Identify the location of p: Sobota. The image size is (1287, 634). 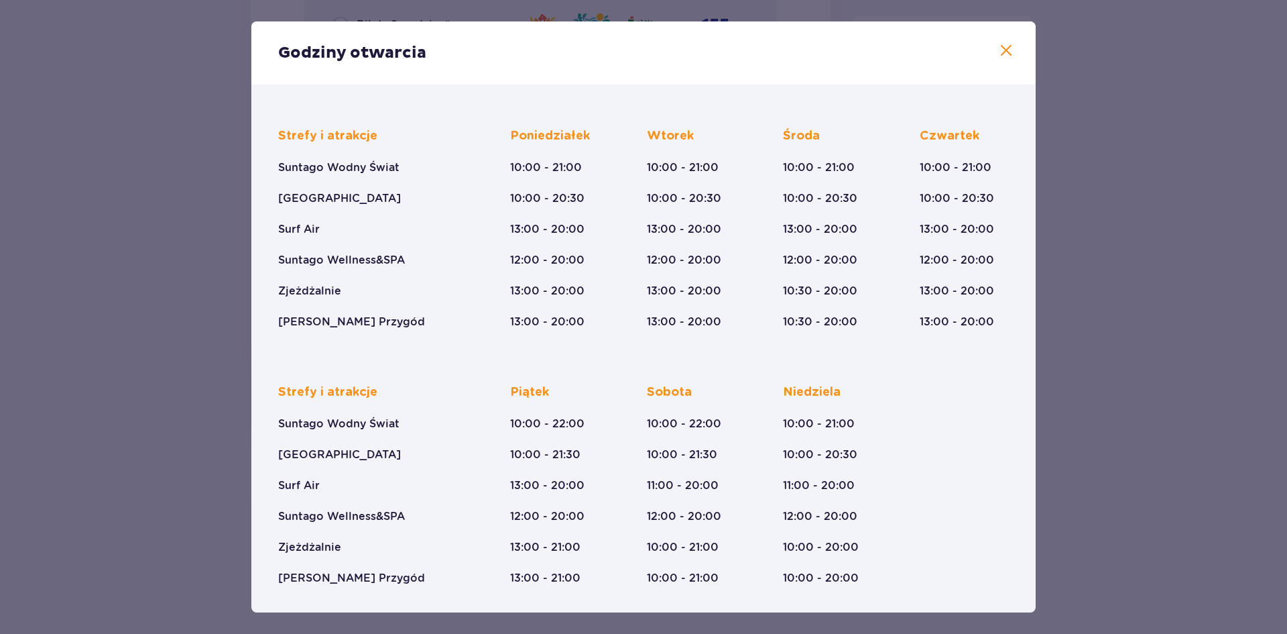
(669, 392).